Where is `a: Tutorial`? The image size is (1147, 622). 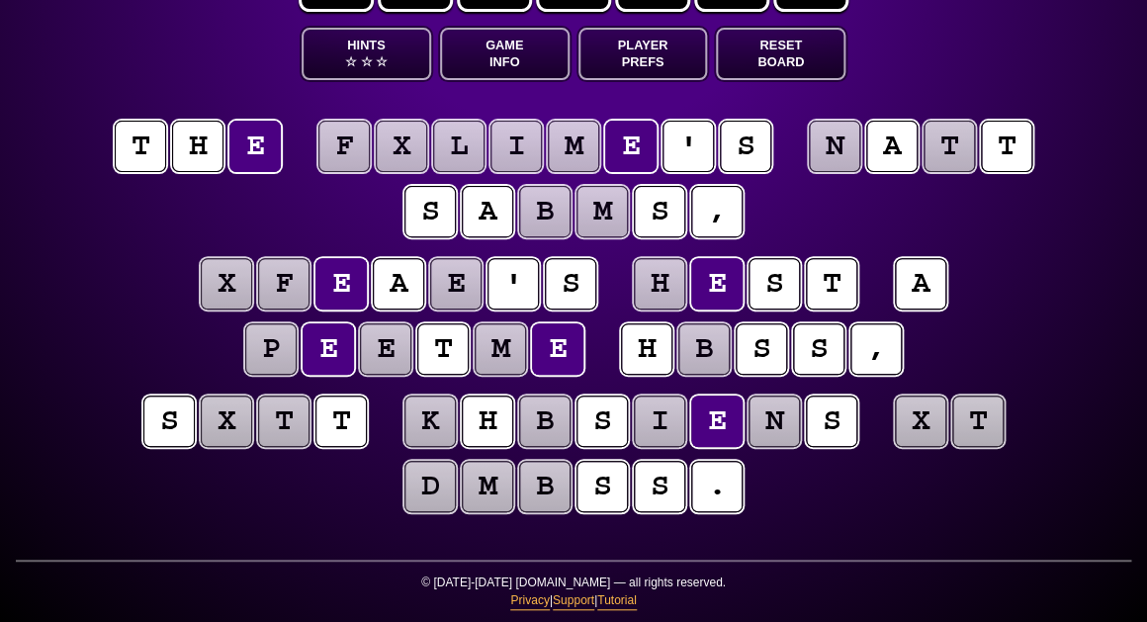 a: Tutorial is located at coordinates (617, 600).